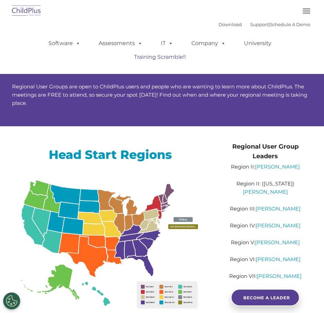 Image resolution: width=324 pixels, height=313 pixels. I want to click on span: BECOME A LEADER, so click(267, 297).